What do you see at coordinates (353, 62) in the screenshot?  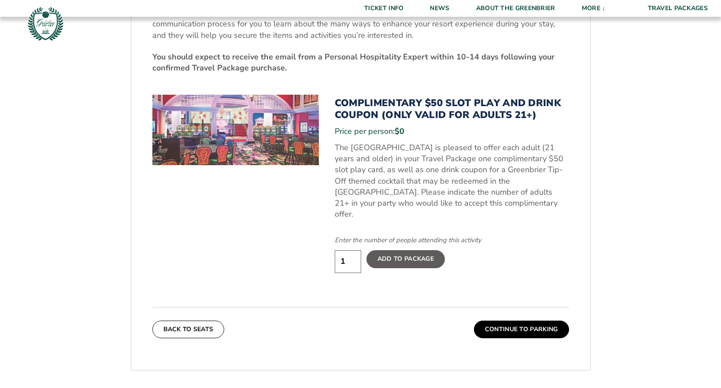 I see `strong: You should expect to receive the email from a Personal Hospitality Expert within 10-14 days follo...` at bounding box center [353, 62].